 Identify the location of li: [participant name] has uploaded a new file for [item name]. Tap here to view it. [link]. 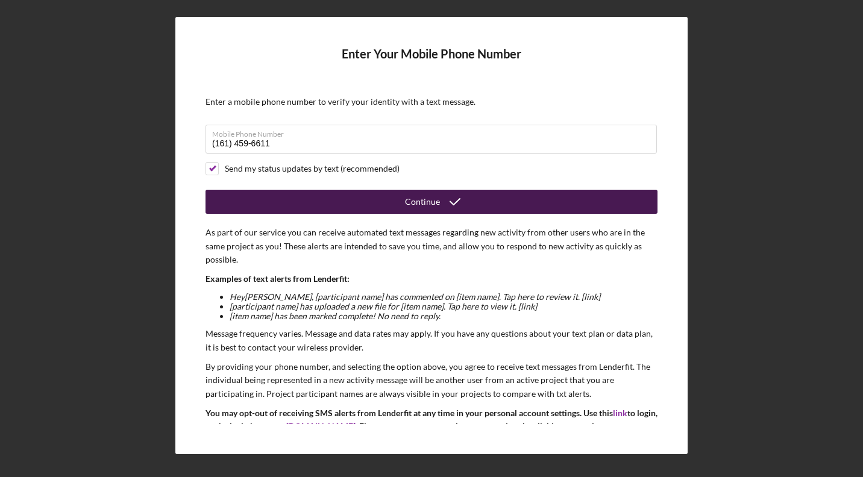
(444, 307).